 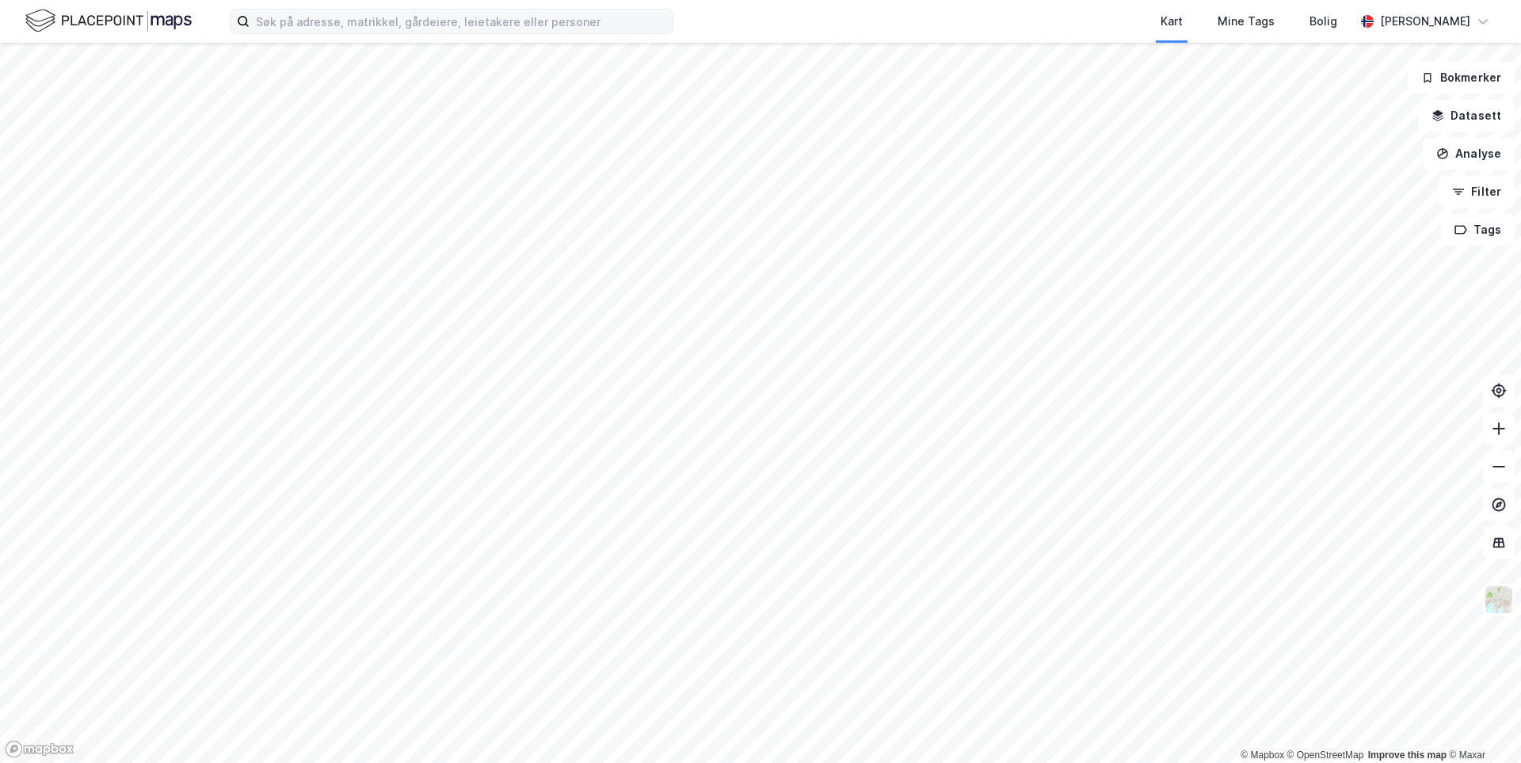 I want to click on button: Bokmerker, so click(x=1461, y=78).